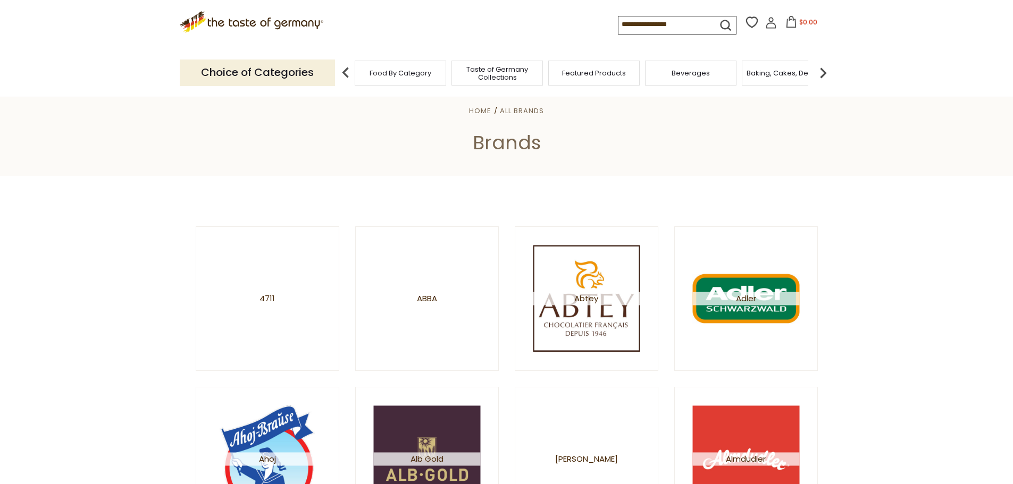 This screenshot has height=484, width=1013. I want to click on a: 4711, so click(267, 299).